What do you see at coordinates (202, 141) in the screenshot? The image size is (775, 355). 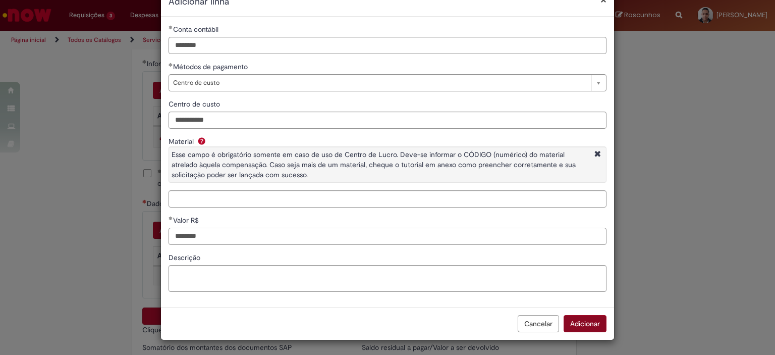 I see `span: Ajuda para Material` at bounding box center [202, 141].